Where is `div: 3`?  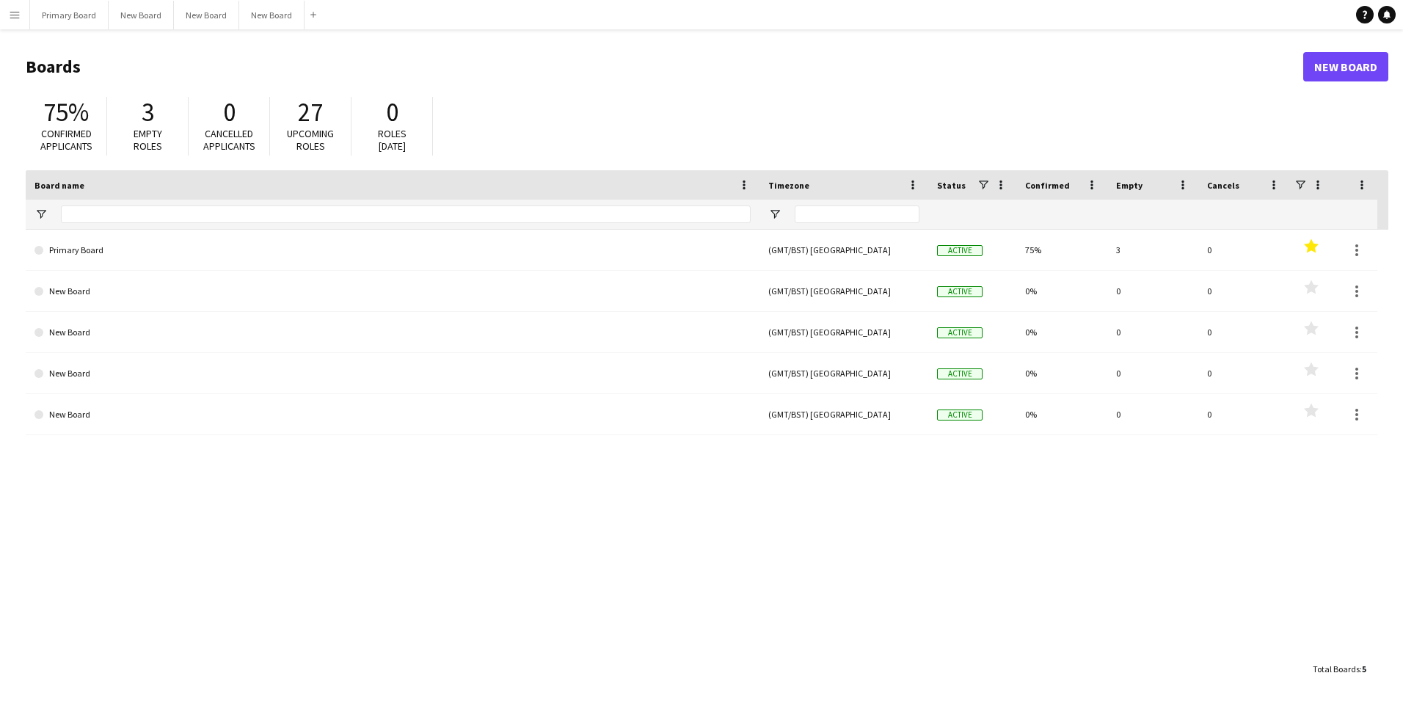
div: 3 is located at coordinates (1153, 250).